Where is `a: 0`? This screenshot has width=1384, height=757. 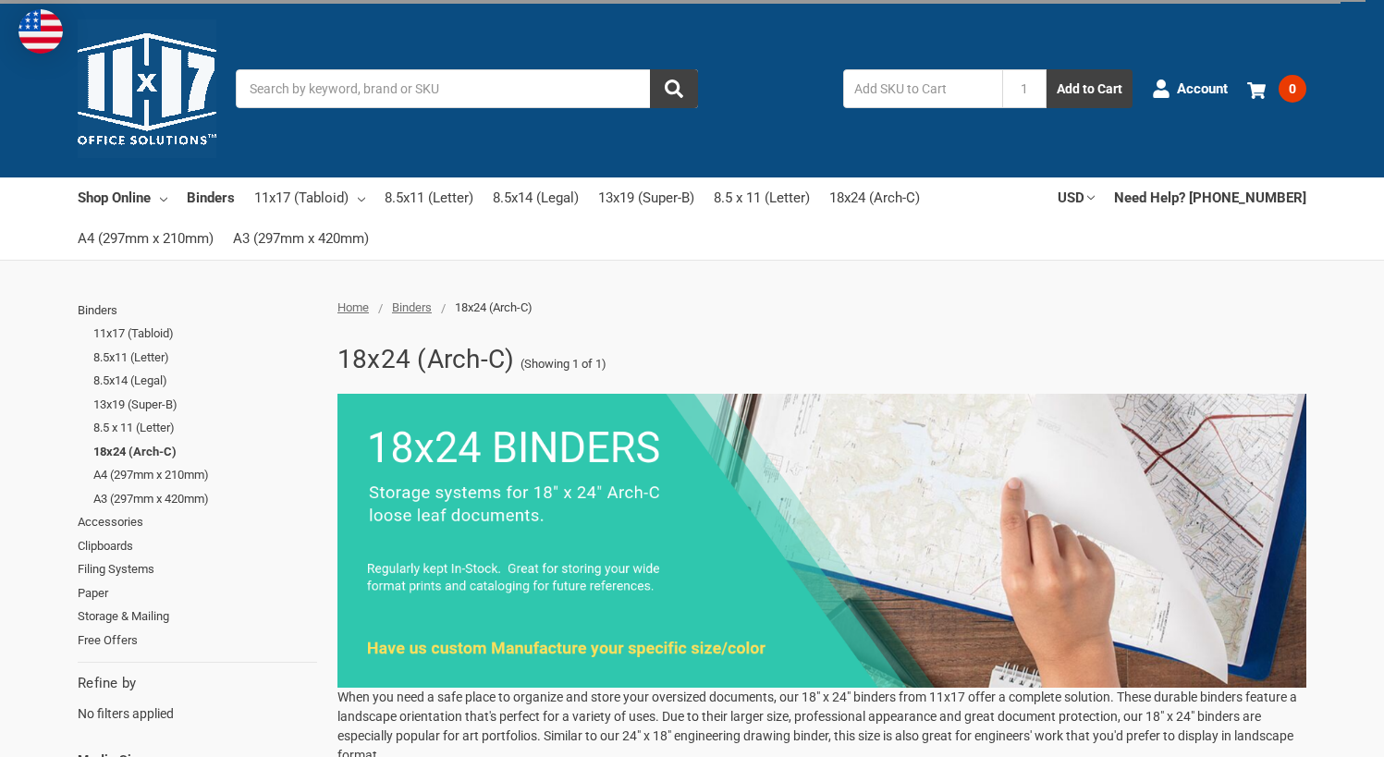
a: 0 is located at coordinates (1276, 89).